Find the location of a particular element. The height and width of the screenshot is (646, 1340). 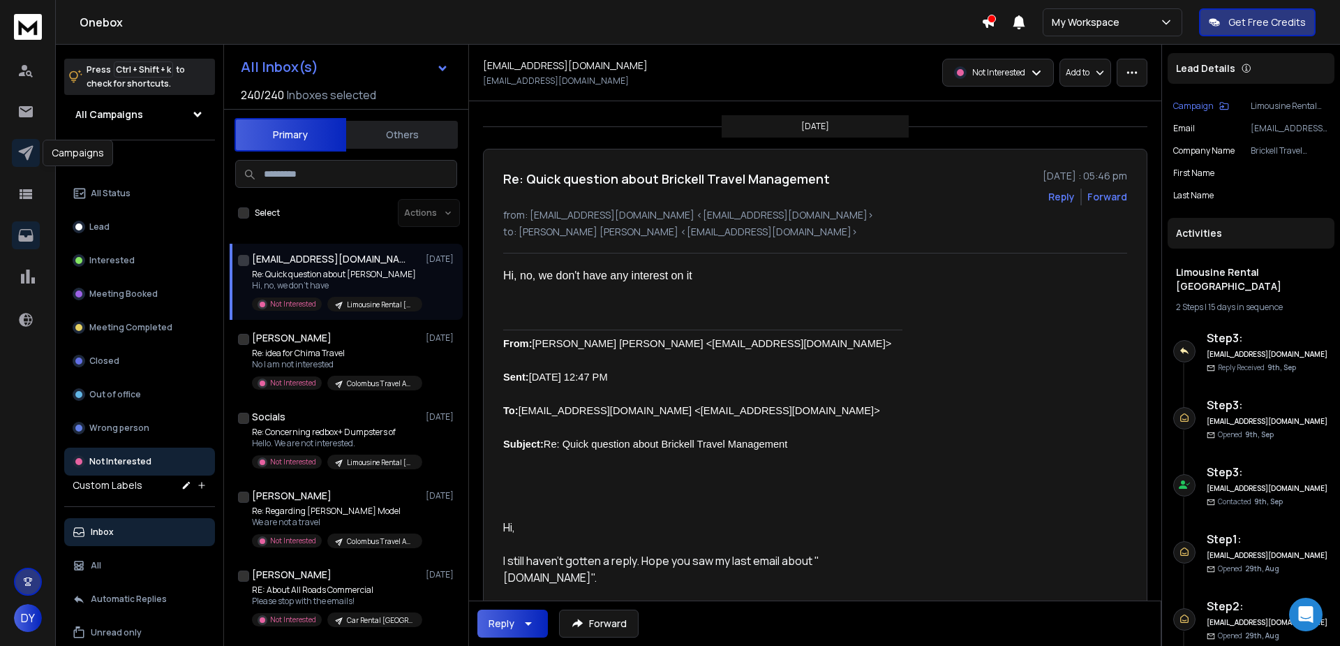

button: Forward is located at coordinates (599, 623).